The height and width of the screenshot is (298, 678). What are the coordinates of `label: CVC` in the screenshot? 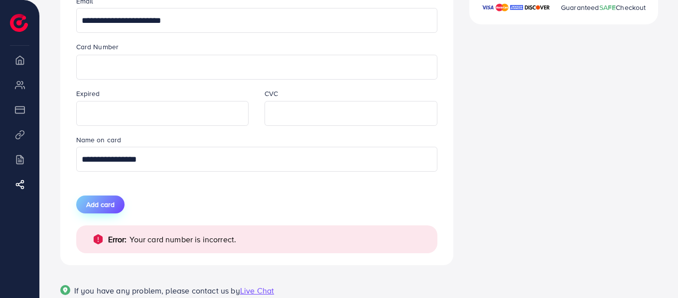 It's located at (271, 94).